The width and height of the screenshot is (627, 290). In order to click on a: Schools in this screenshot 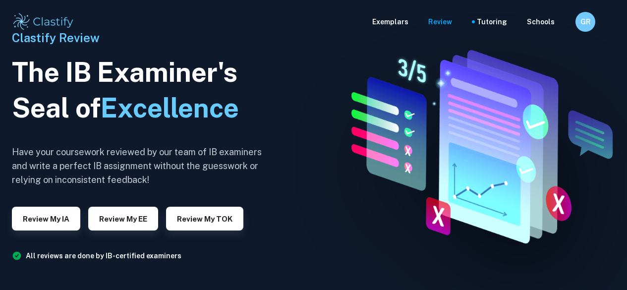, I will do `click(541, 22)`.